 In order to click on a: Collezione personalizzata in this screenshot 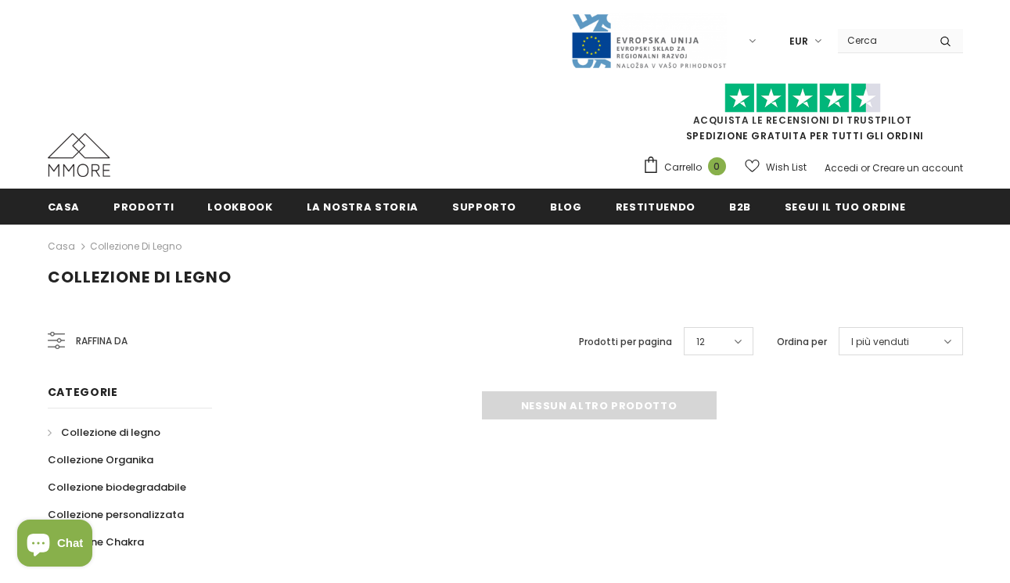, I will do `click(116, 514)`.